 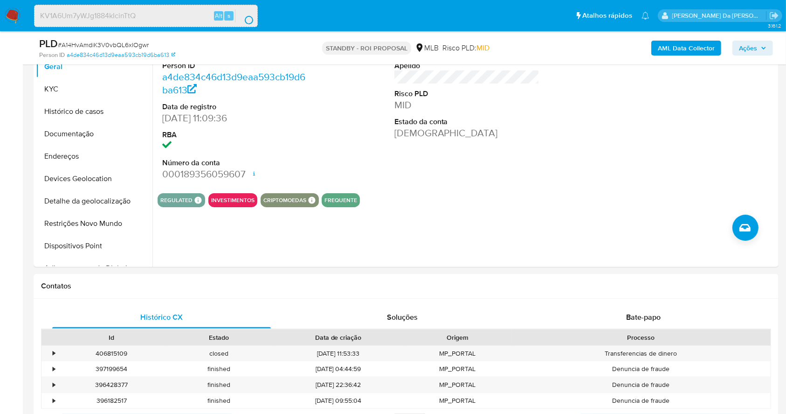 I want to click on a: Sair, so click(x=774, y=15).